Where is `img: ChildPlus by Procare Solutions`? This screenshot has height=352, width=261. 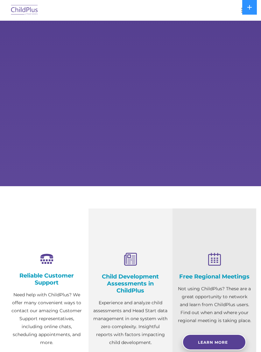
img: ChildPlus by Procare Solutions is located at coordinates (24, 10).